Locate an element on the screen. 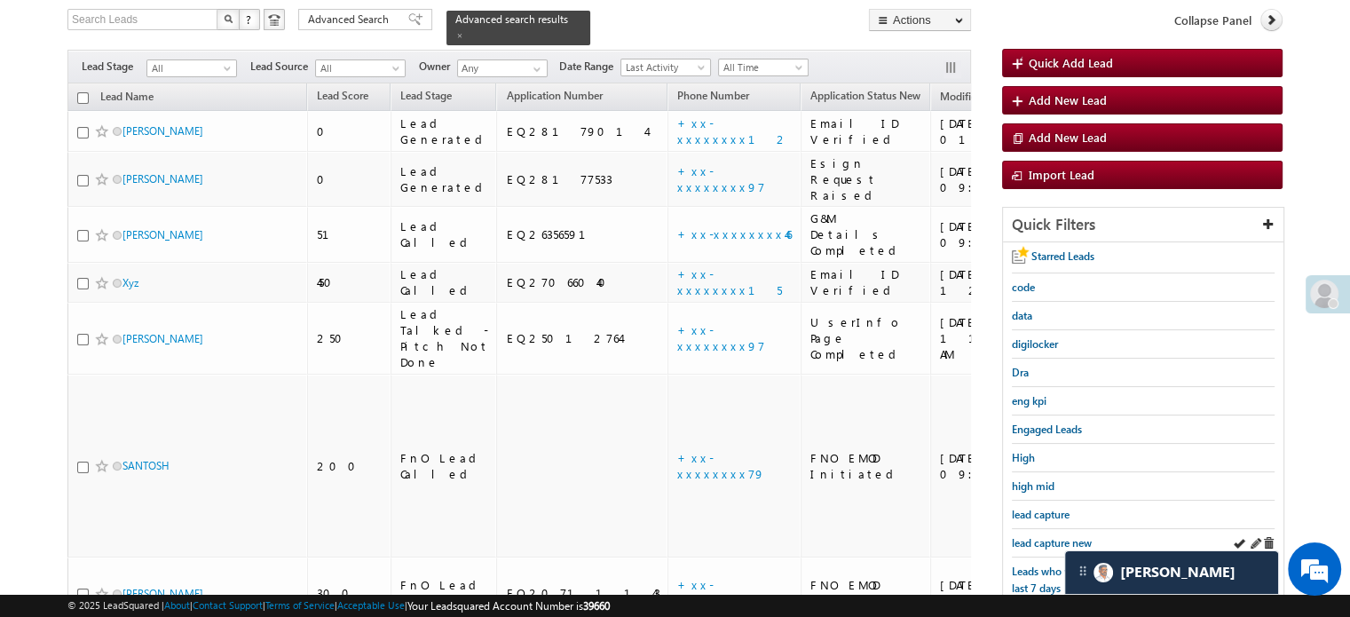 This screenshot has height=617, width=1350. span: Phone Number is located at coordinates (713, 95).